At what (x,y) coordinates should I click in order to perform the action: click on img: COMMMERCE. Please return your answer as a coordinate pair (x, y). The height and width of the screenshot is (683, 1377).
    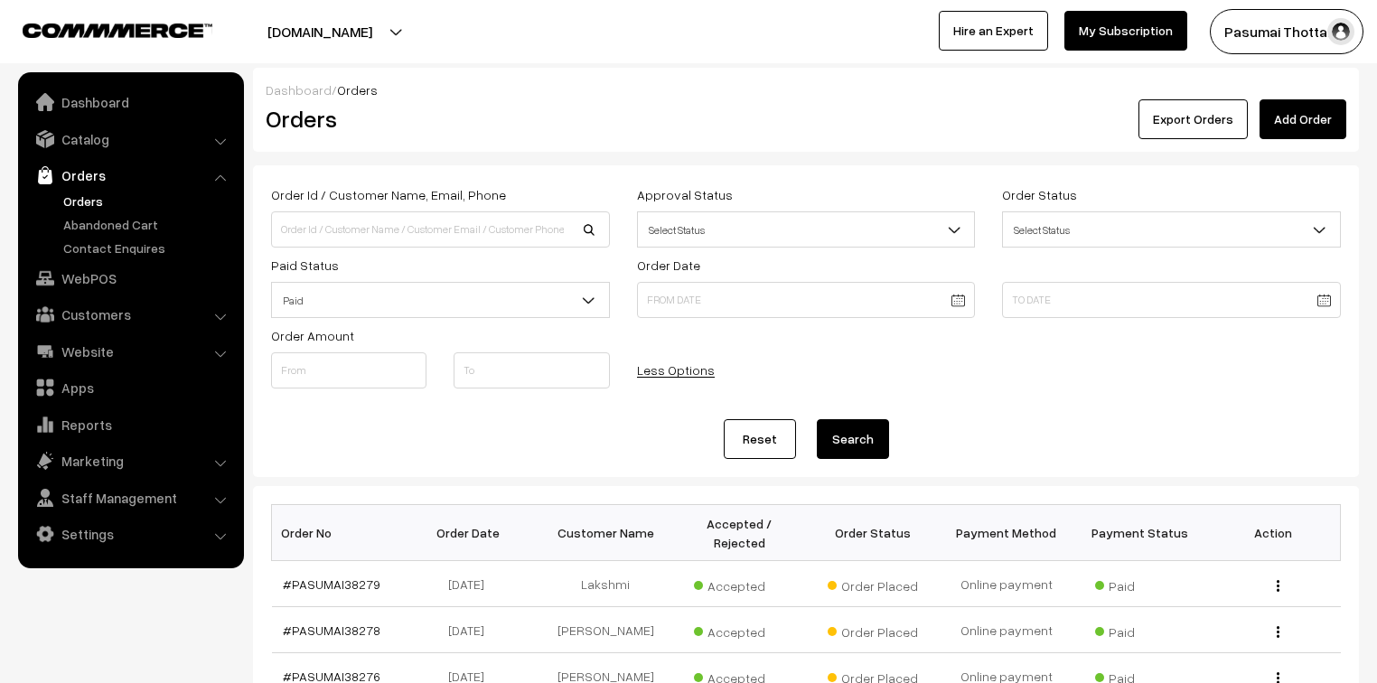
    Looking at the image, I should click on (117, 30).